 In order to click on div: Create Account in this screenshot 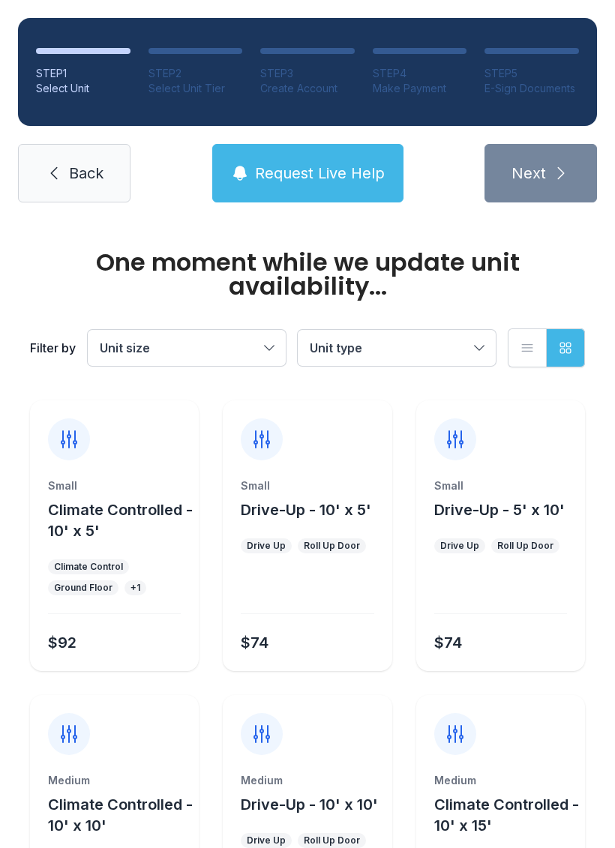, I will do `click(307, 88)`.